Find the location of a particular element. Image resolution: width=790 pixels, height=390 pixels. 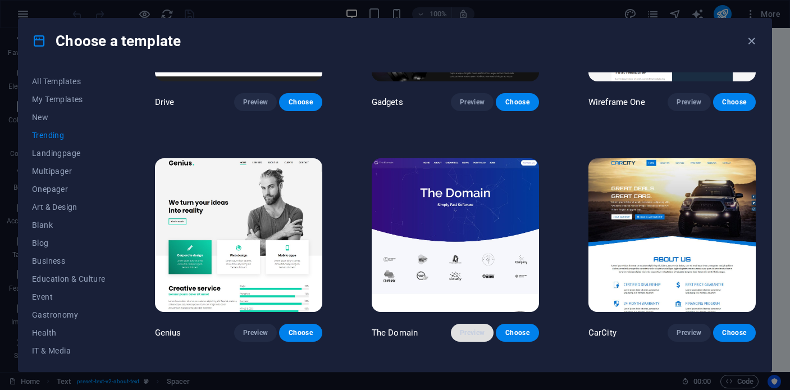

span: Business is located at coordinates (68, 261).